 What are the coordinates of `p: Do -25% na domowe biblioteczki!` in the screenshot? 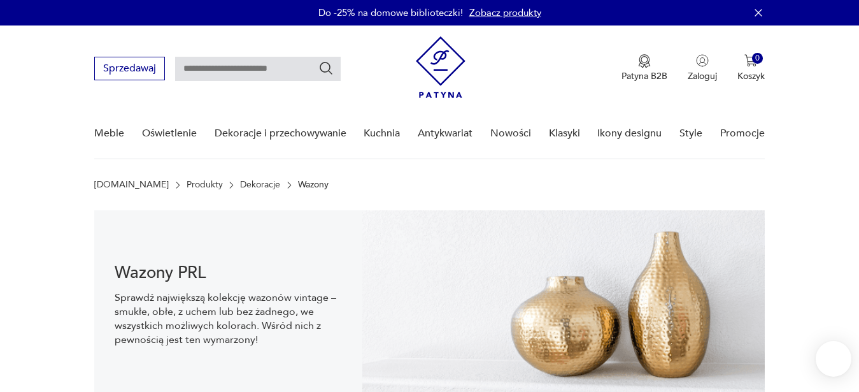 It's located at (390, 13).